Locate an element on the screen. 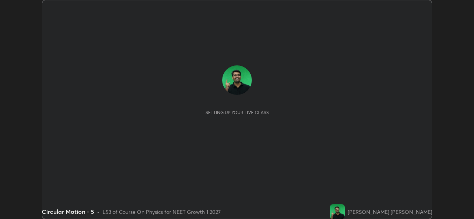 The width and height of the screenshot is (474, 219). div: L53 of Course On Physics for NEET Growth 1 2027 is located at coordinates (161, 212).